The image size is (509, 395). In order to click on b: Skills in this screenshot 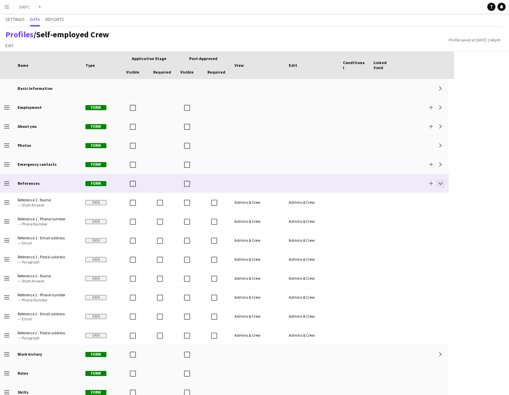, I will do `click(23, 392)`.